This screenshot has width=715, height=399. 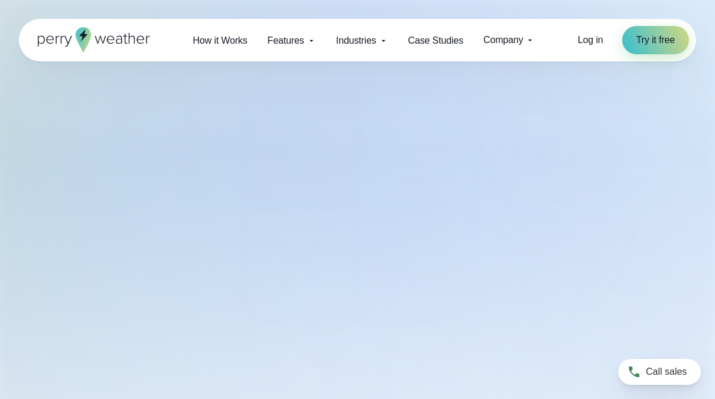 I want to click on a: Call sales, so click(x=659, y=372).